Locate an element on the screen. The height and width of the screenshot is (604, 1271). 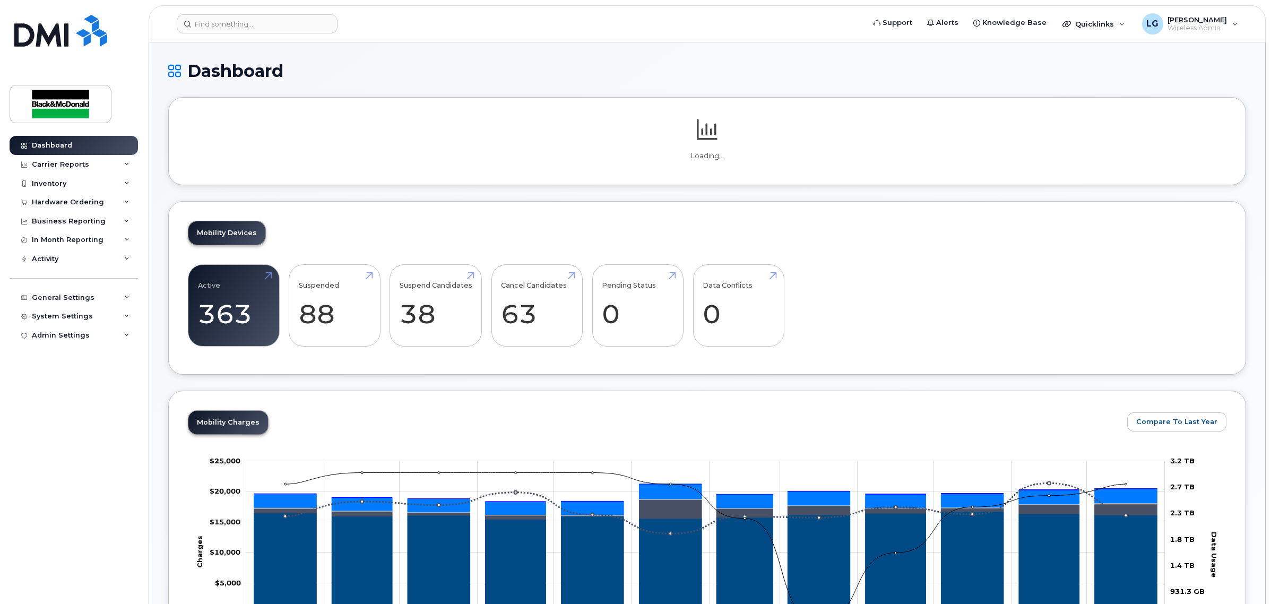
tspan: Charges is located at coordinates (200, 551).